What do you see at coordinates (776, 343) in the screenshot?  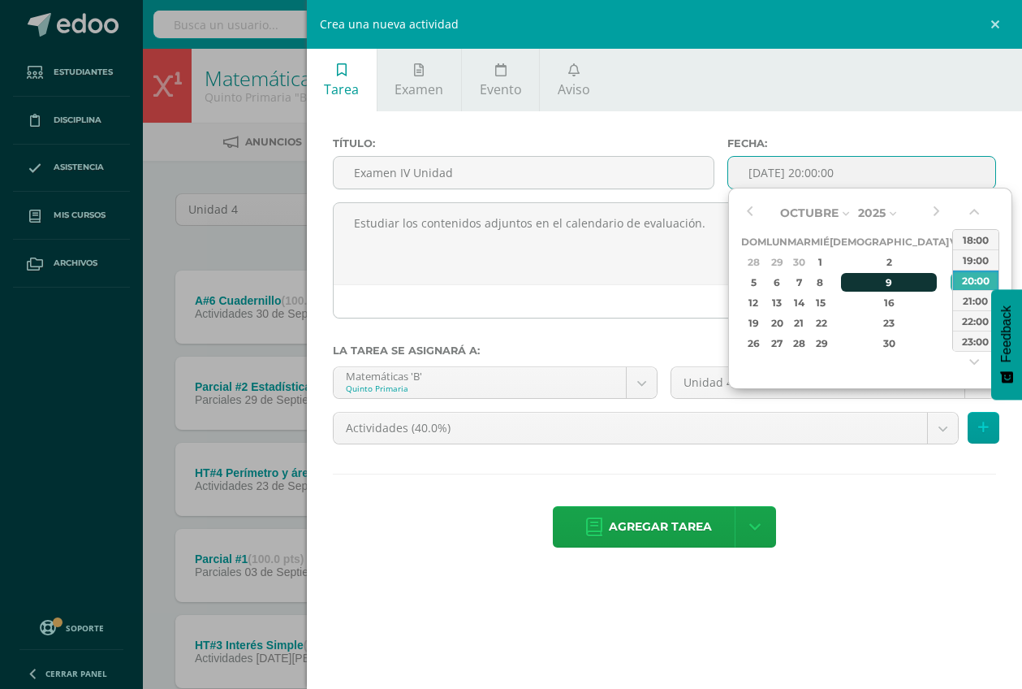 I see `div: 27` at bounding box center [776, 343].